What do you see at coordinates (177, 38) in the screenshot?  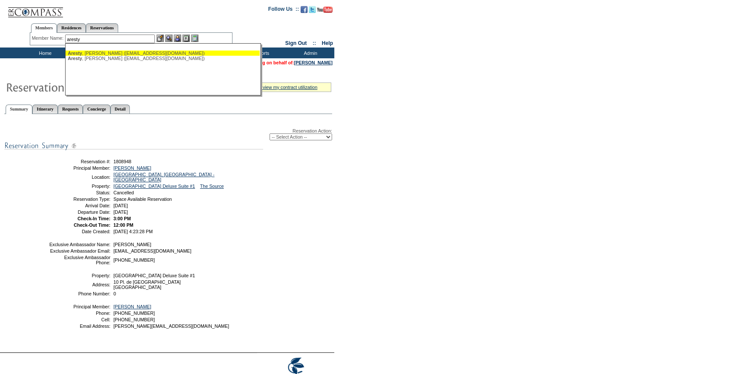 I see `img: Impersonate` at bounding box center [177, 38].